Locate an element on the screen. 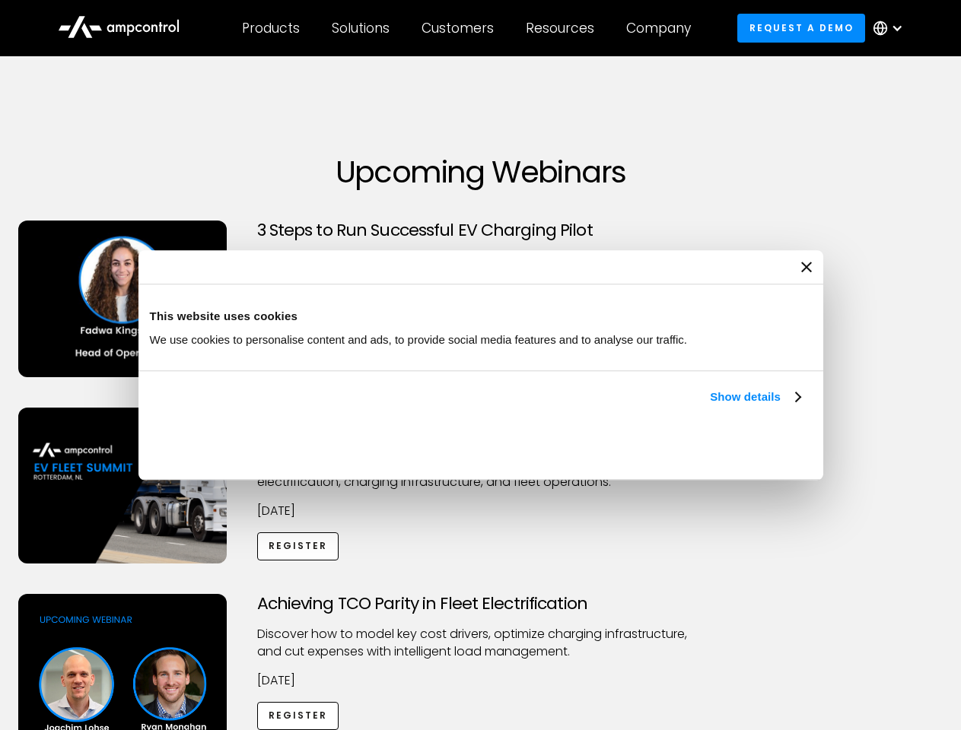 Image resolution: width=961 pixels, height=730 pixels. button: Close banner is located at coordinates (806, 267).